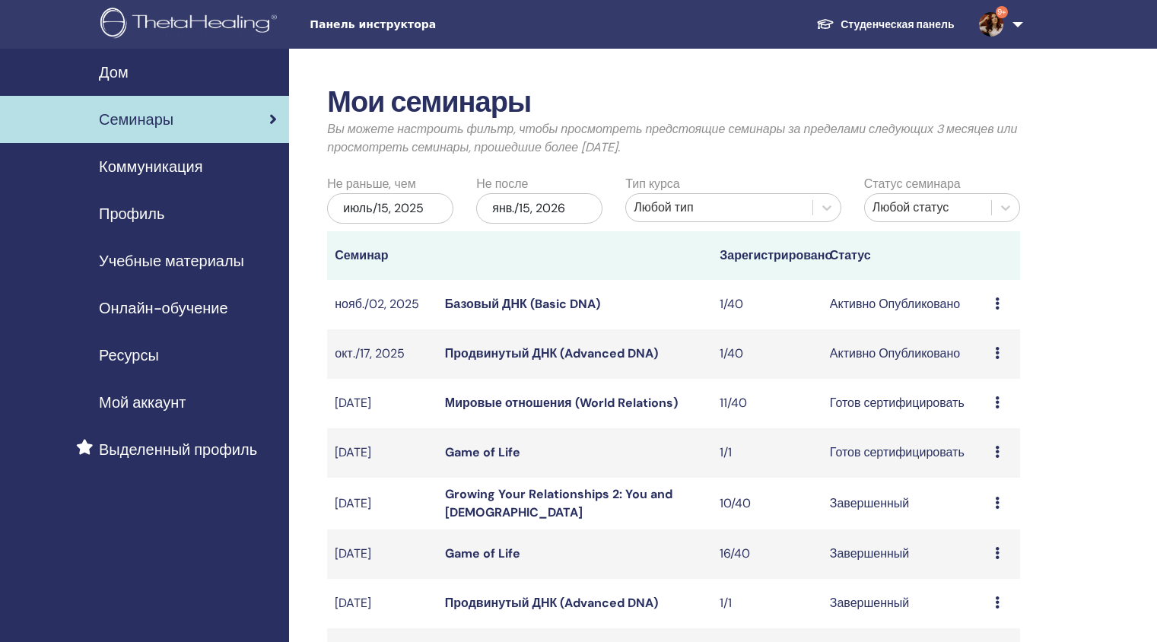  Describe the element at coordinates (561, 402) in the screenshot. I see `a: Мировые отношения (World Relations)` at that location.